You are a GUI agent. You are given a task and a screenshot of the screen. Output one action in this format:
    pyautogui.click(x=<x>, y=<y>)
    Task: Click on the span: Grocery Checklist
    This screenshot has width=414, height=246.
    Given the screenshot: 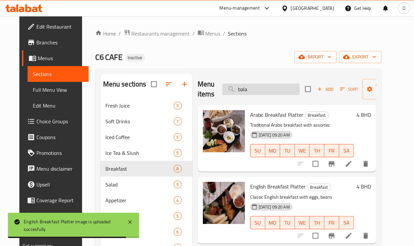 What is the action you would take?
    pyautogui.click(x=60, y=216)
    